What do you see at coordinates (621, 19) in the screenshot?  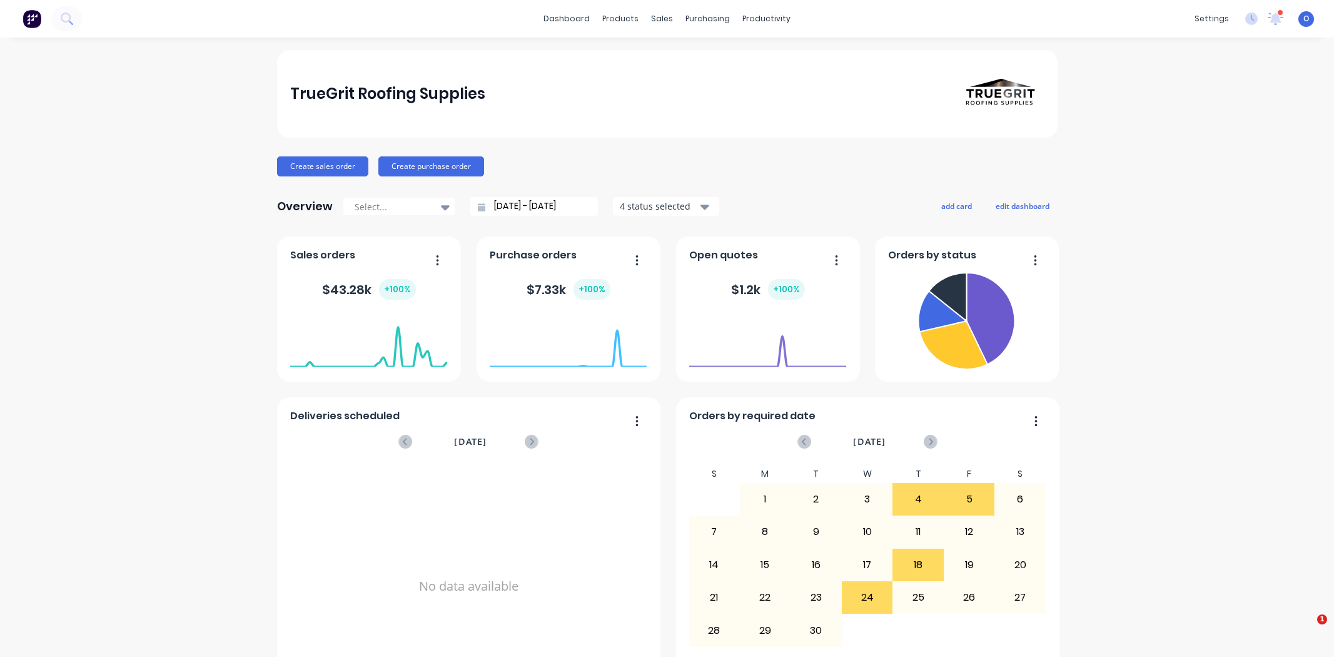 I see `div: products` at bounding box center [621, 19].